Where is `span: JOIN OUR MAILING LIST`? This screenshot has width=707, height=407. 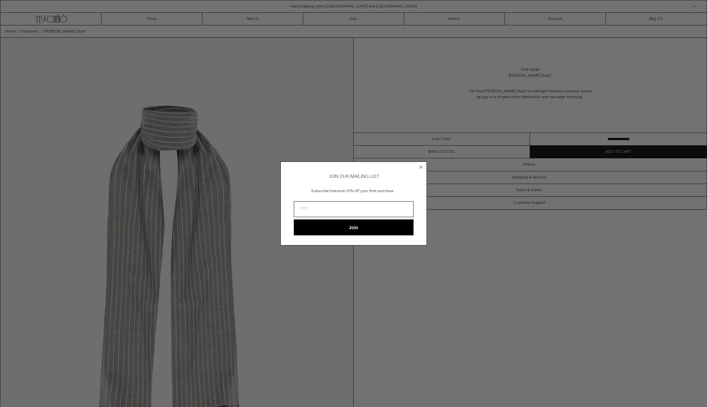
span: JOIN OUR MAILING LIST is located at coordinates (354, 177).